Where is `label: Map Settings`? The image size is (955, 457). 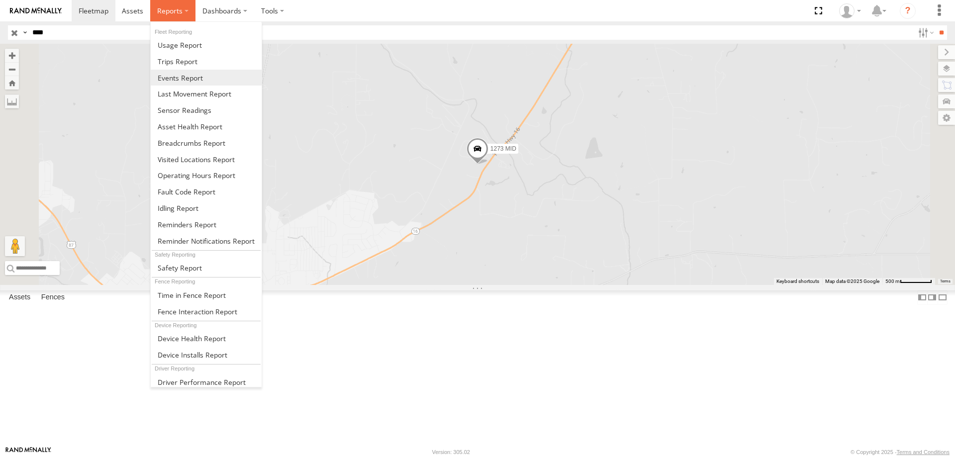
label: Map Settings is located at coordinates (946, 118).